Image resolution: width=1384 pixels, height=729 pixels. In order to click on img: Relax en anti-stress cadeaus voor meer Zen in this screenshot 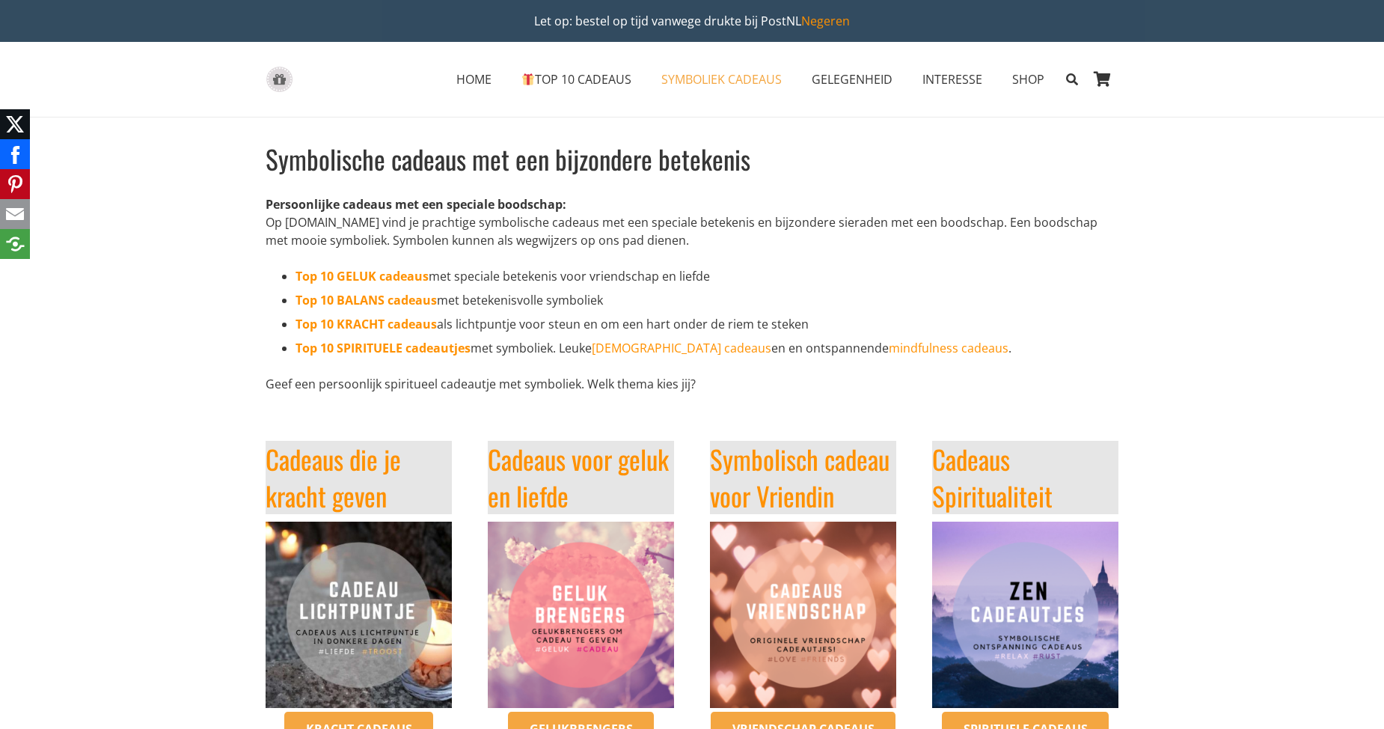, I will do `click(1025, 614)`.